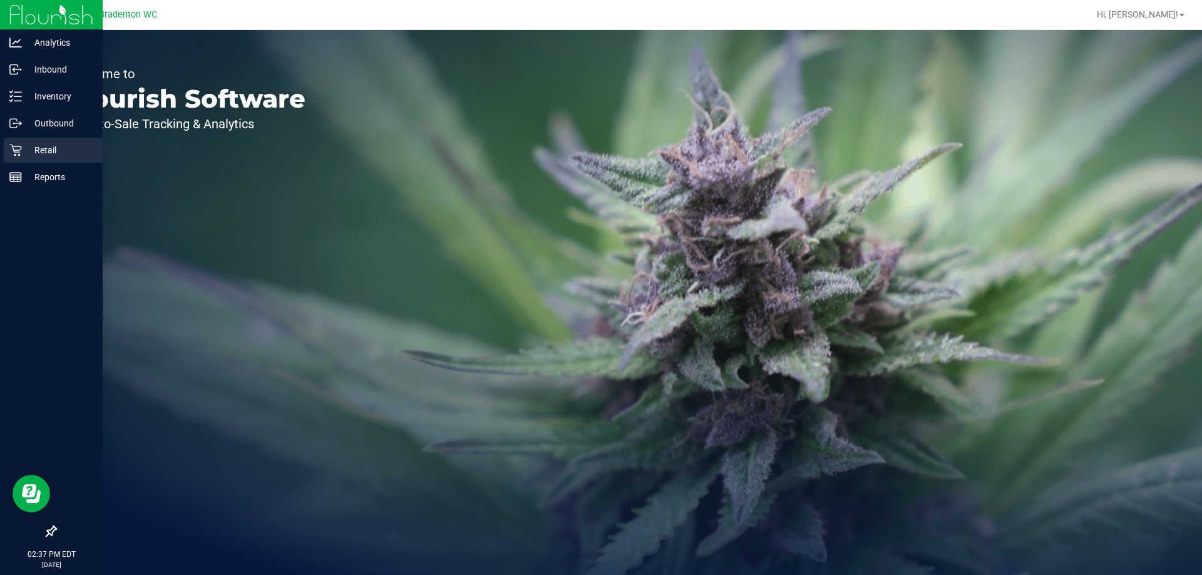 The image size is (1202, 575). I want to click on p: Seed-to-Sale Tracking & Analytics, so click(187, 124).